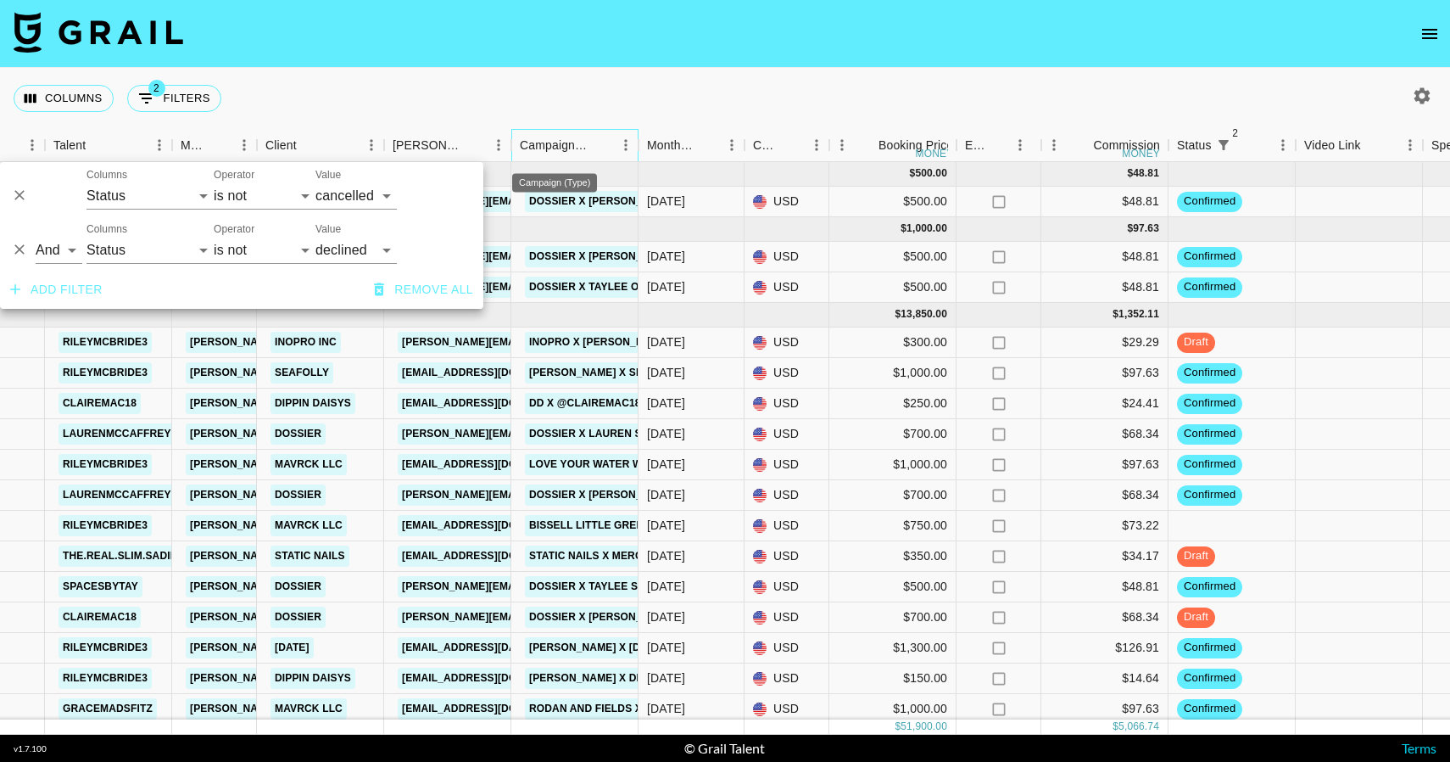 The height and width of the screenshot is (762, 1450). What do you see at coordinates (1105, 495) in the screenshot?
I see `div: $68.34` at bounding box center [1105, 495].